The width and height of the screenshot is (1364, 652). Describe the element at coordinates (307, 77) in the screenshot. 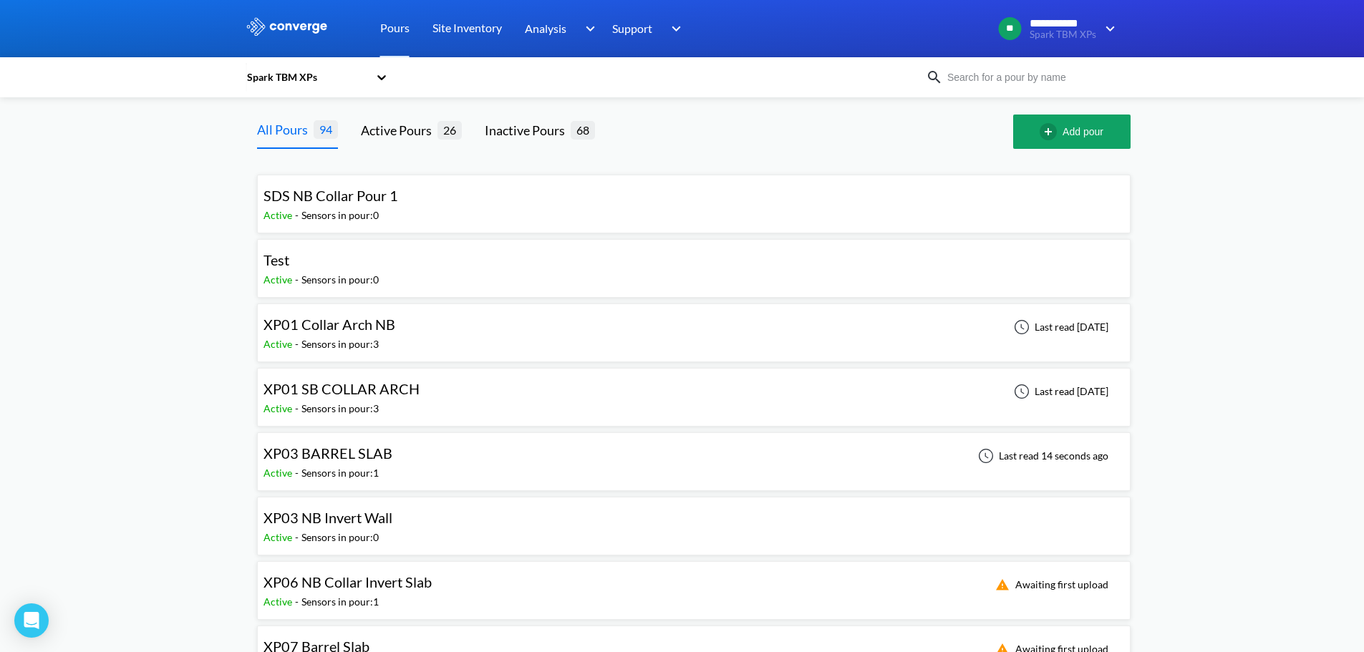

I see `div: Spark TBM XPs` at that location.